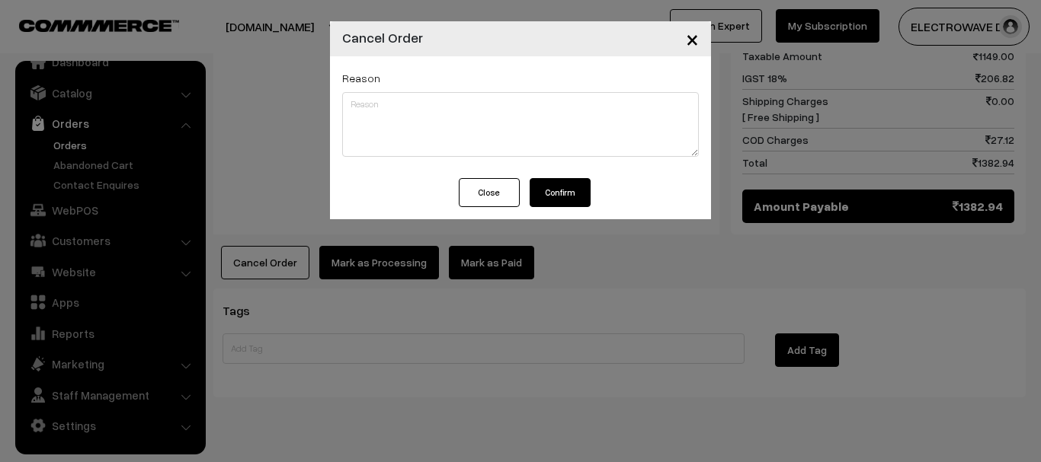  Describe the element at coordinates (560, 193) in the screenshot. I see `button: Confirm` at that location.